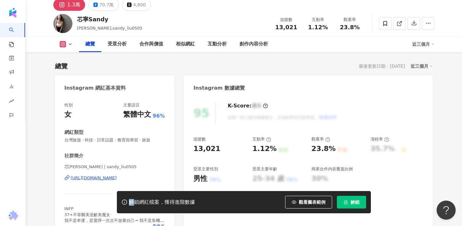 The height and width of the screenshot is (226, 462). What do you see at coordinates (185, 44) in the screenshot?
I see `div: 相似網紅` at bounding box center [185, 44].